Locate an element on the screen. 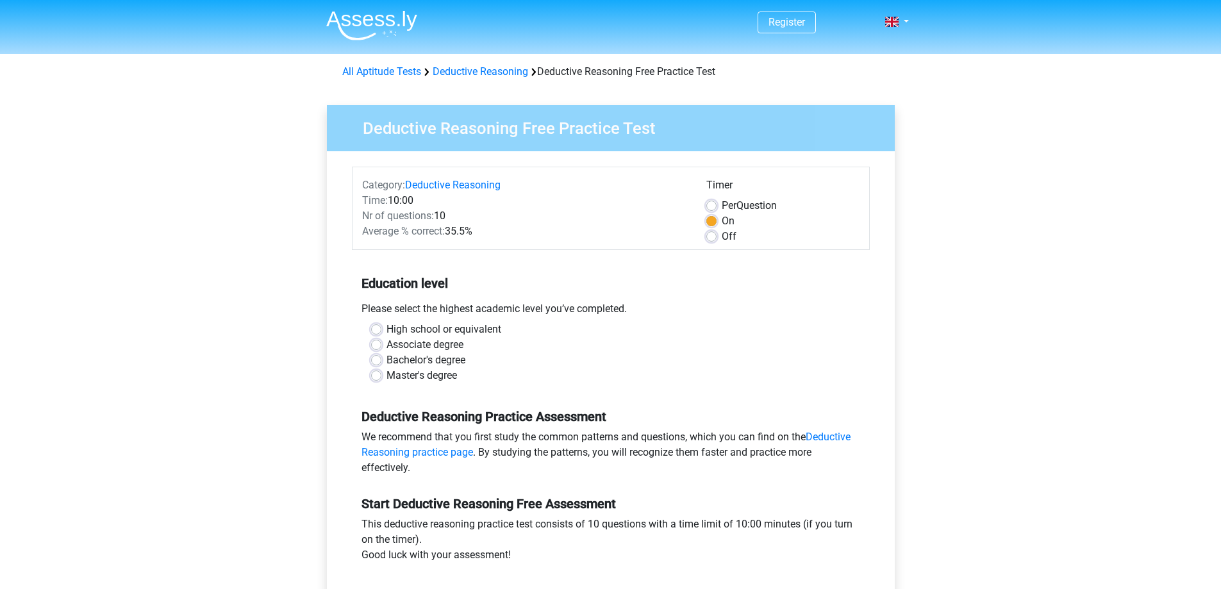 Image resolution: width=1221 pixels, height=589 pixels. label: High school or equivalent is located at coordinates (444, 330).